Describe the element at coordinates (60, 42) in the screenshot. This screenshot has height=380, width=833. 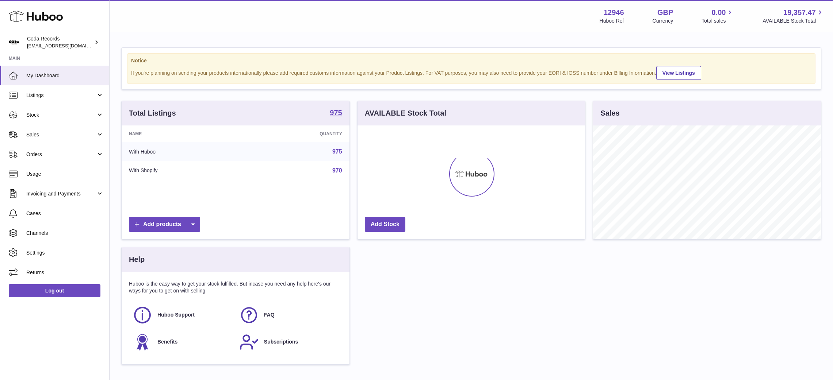
I see `div: Coda Records` at that location.